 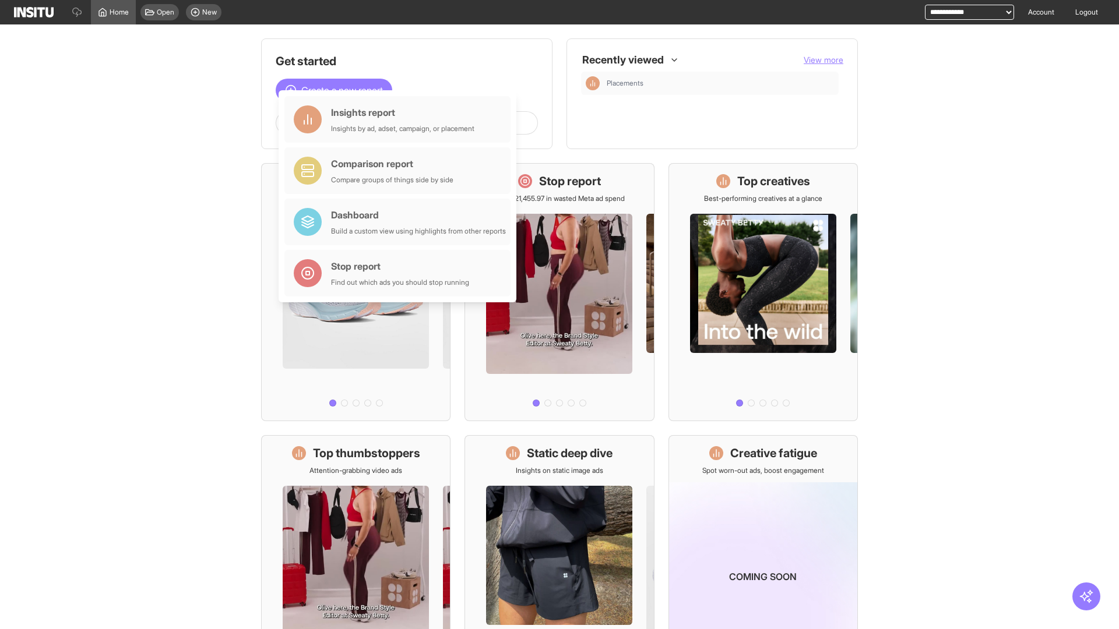 What do you see at coordinates (560, 471) in the screenshot?
I see `p: Insights on static image ads` at bounding box center [560, 471].